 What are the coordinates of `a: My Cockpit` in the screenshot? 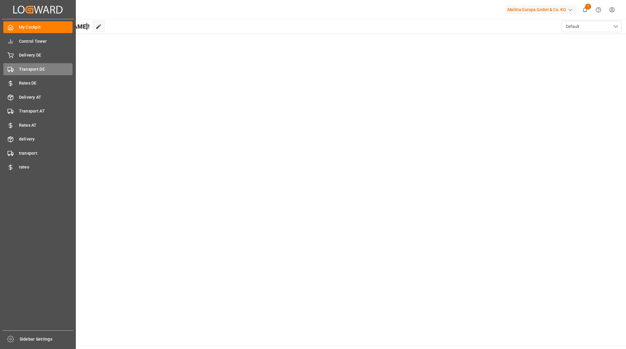 It's located at (38, 27).